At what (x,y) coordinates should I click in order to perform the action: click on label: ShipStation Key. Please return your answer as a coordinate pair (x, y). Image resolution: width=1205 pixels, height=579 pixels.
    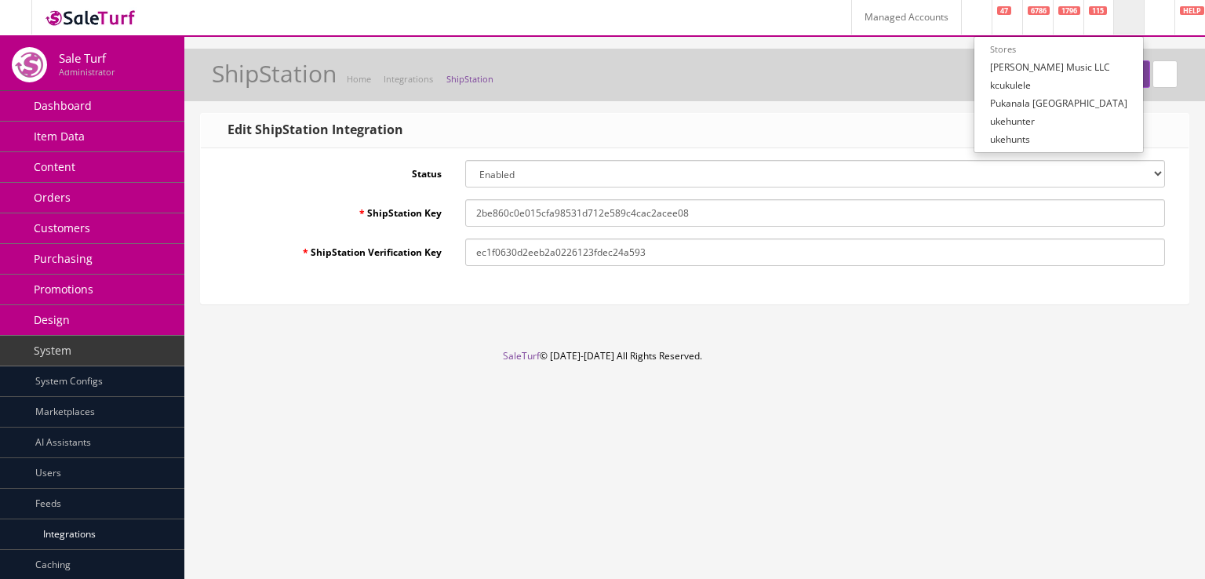
    Looking at the image, I should click on (332, 209).